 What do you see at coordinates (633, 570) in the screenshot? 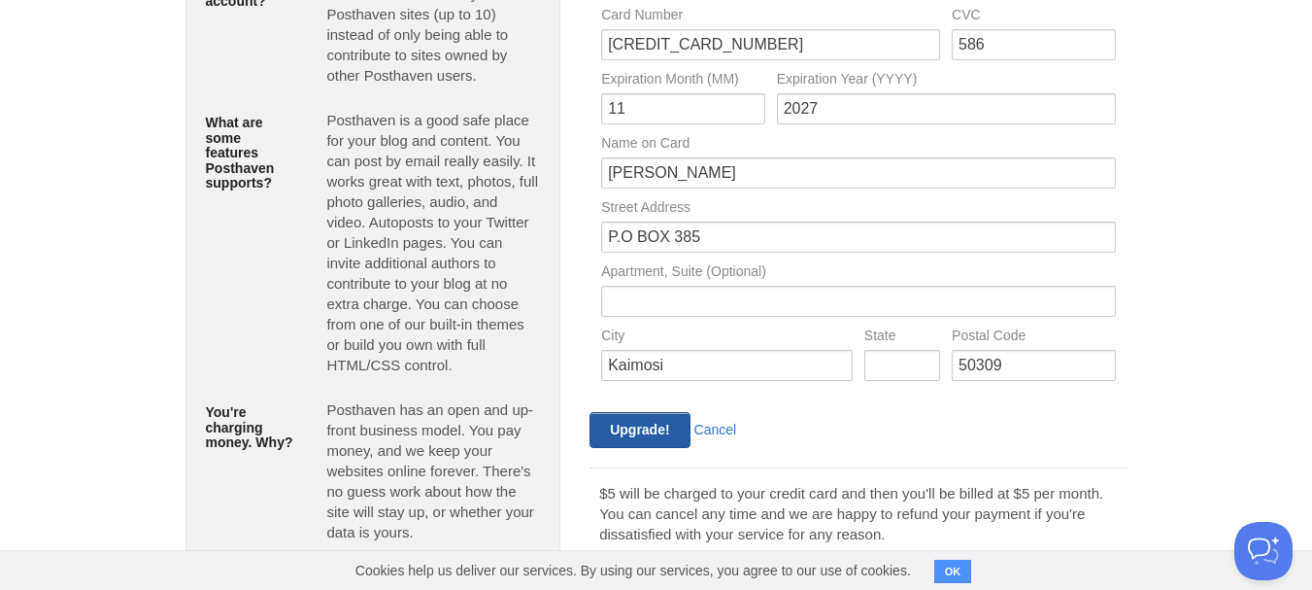
I see `span: Cookies help us deliver our services. By using our services, you agree to our use of cookies.` at bounding box center [633, 570].